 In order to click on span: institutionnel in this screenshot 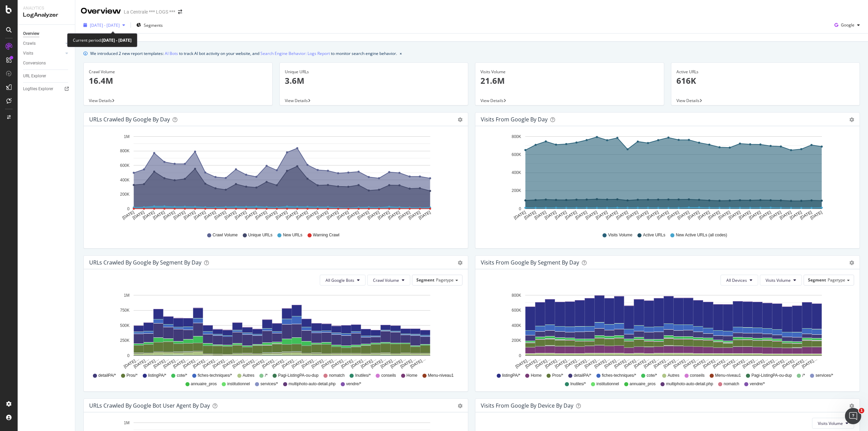, I will do `click(608, 384)`.